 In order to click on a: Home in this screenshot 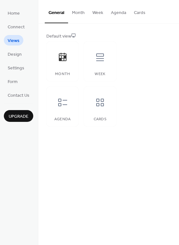, I will do `click(14, 13)`.